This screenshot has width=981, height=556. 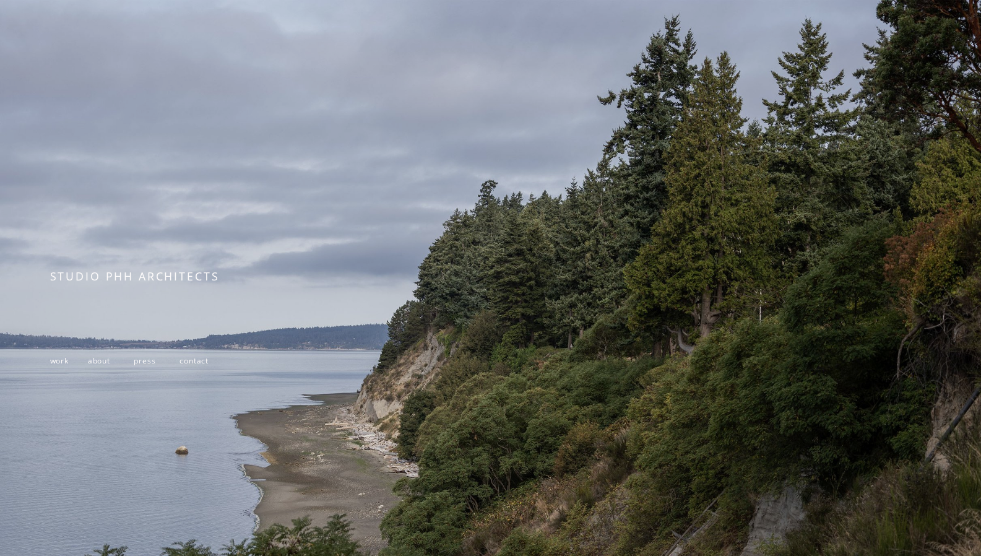 What do you see at coordinates (144, 360) in the screenshot?
I see `a: press` at bounding box center [144, 360].